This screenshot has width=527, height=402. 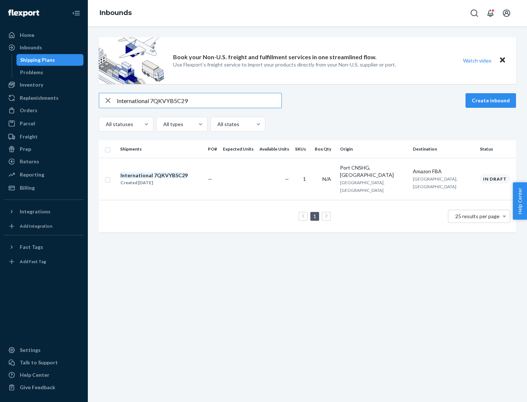 What do you see at coordinates (35, 212) in the screenshot?
I see `div: Integrations` at bounding box center [35, 212].